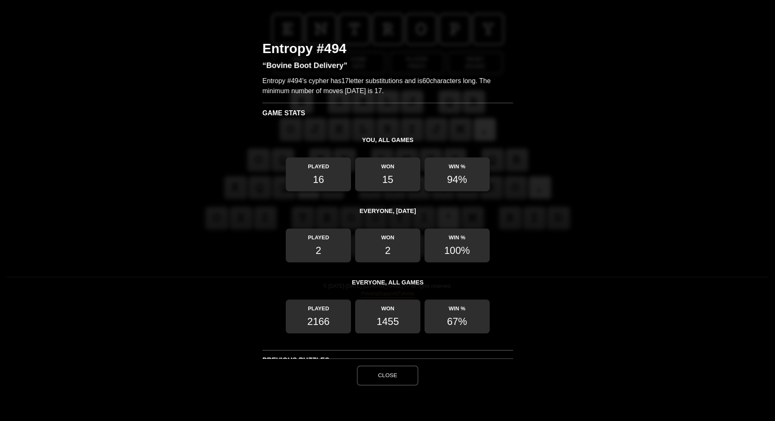  What do you see at coordinates (387, 375) in the screenshot?
I see `button: Close` at bounding box center [387, 375].